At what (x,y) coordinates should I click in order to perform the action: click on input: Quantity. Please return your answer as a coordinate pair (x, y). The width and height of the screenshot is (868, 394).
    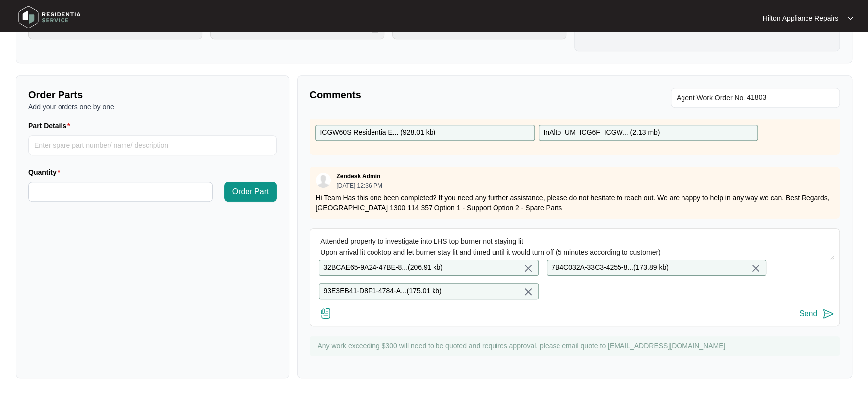
    Looking at the image, I should click on (120, 192).